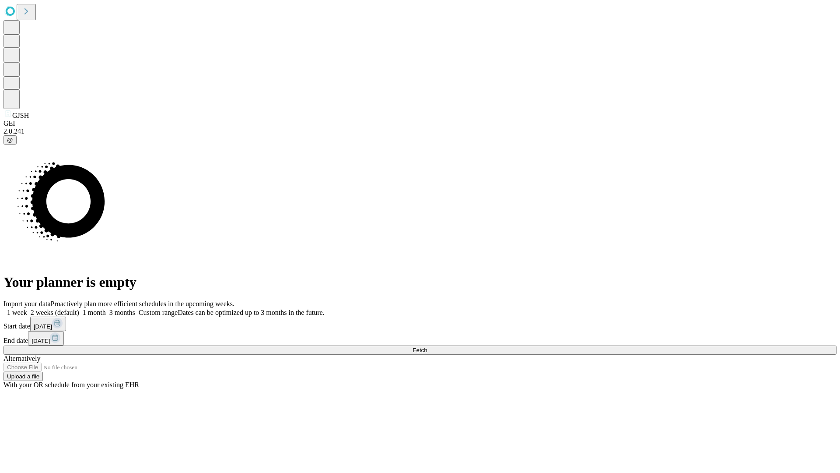 Image resolution: width=840 pixels, height=473 pixels. I want to click on div: End date, so click(420, 338).